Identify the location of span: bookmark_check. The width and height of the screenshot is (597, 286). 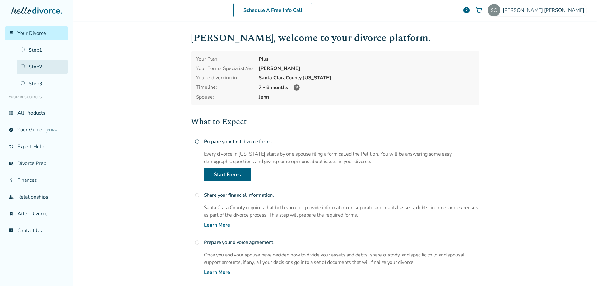
(11, 214).